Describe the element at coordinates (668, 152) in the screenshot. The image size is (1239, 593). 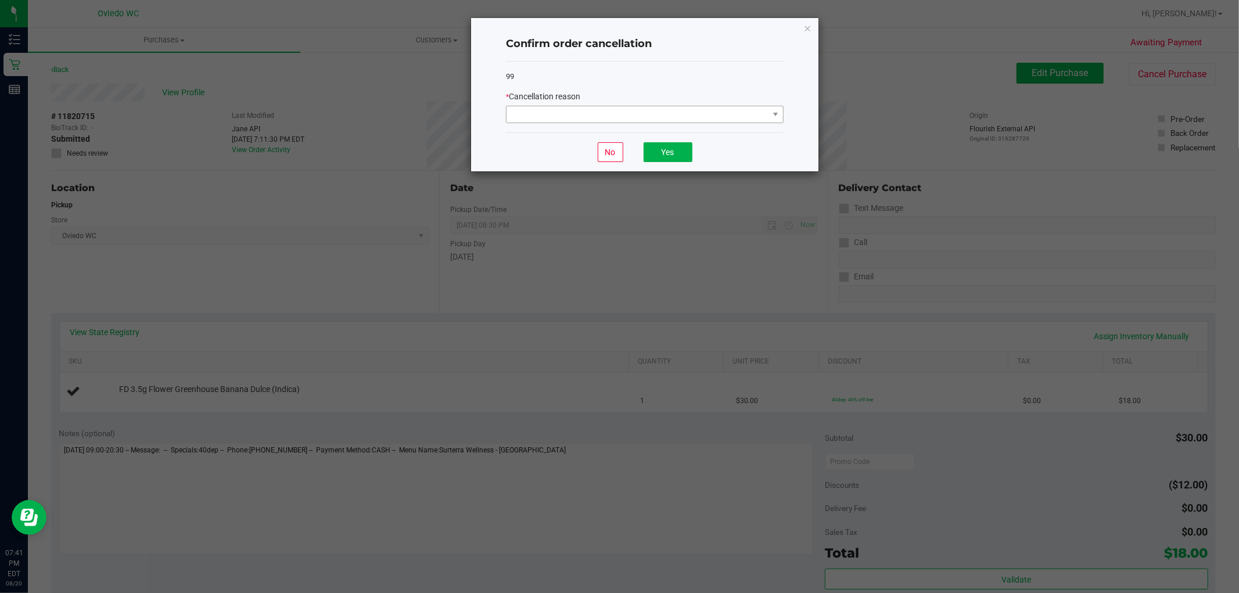
I see `button: Yes` at that location.